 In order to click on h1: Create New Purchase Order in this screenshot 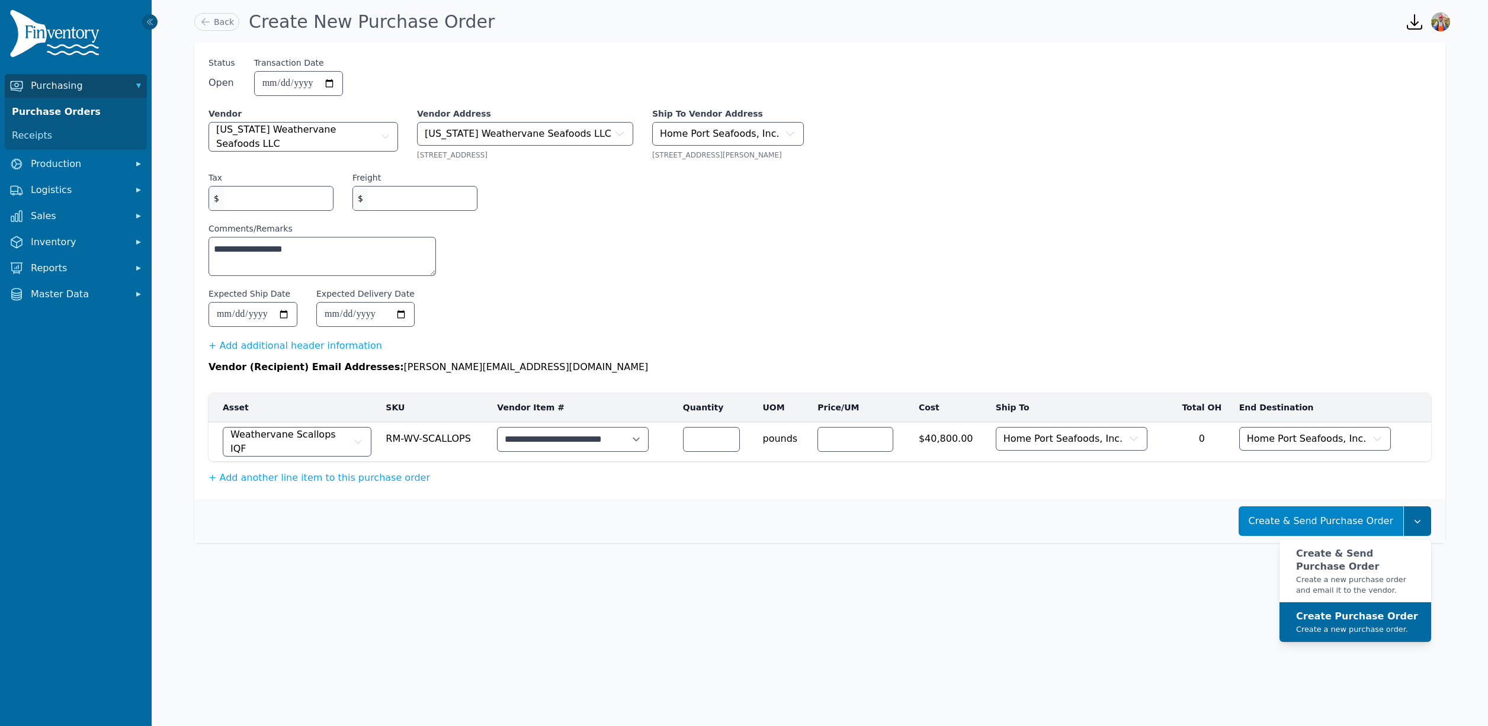, I will do `click(371, 22)`.